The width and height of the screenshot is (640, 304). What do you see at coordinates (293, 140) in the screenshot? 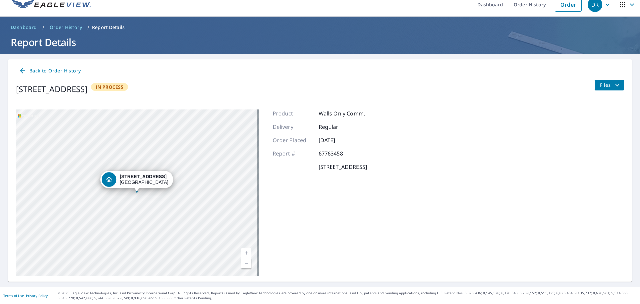
I see `p: Order Placed` at bounding box center [293, 140].